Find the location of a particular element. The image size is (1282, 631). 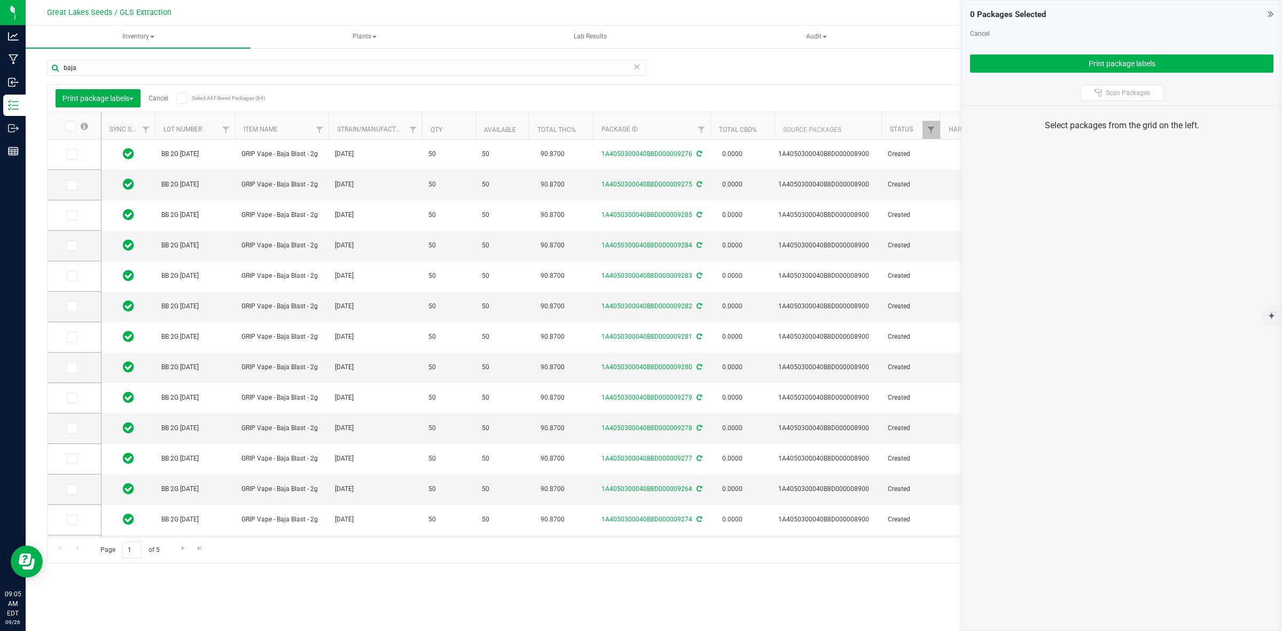

inline-svg: Manufacturing is located at coordinates (13, 59).